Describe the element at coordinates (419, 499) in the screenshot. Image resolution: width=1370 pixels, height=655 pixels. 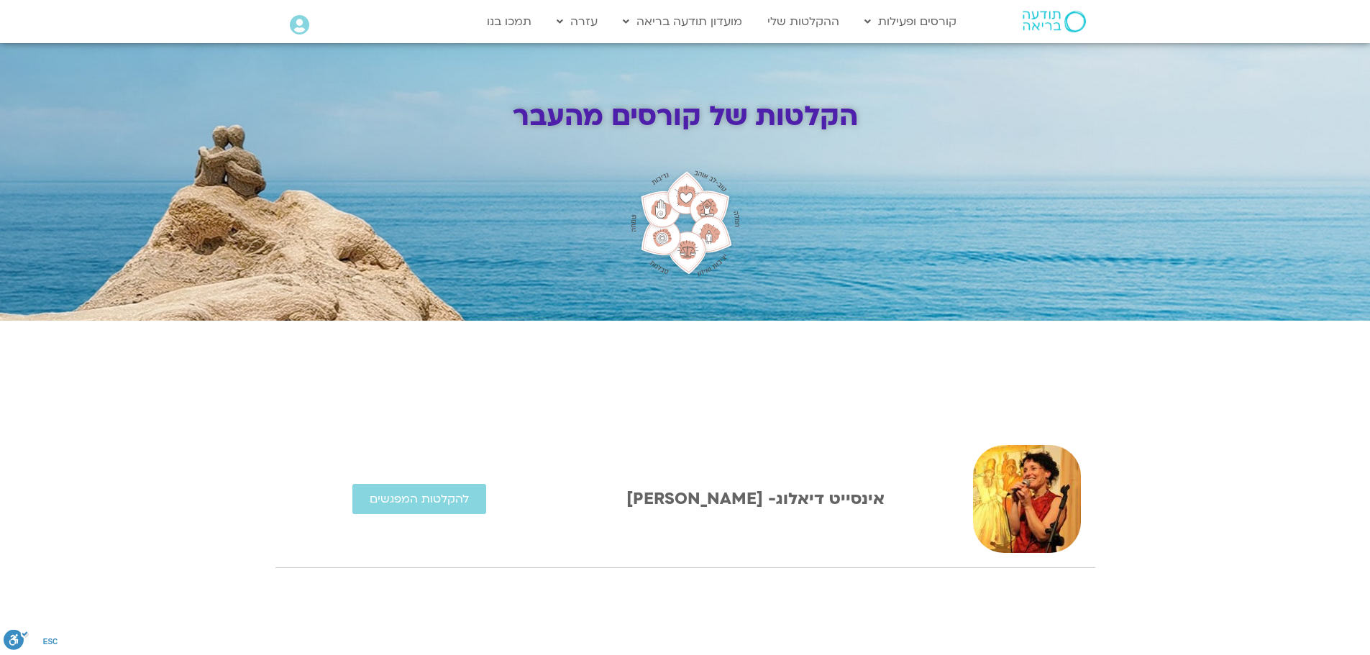
I see `a: להקלטות המפגשים` at that location.